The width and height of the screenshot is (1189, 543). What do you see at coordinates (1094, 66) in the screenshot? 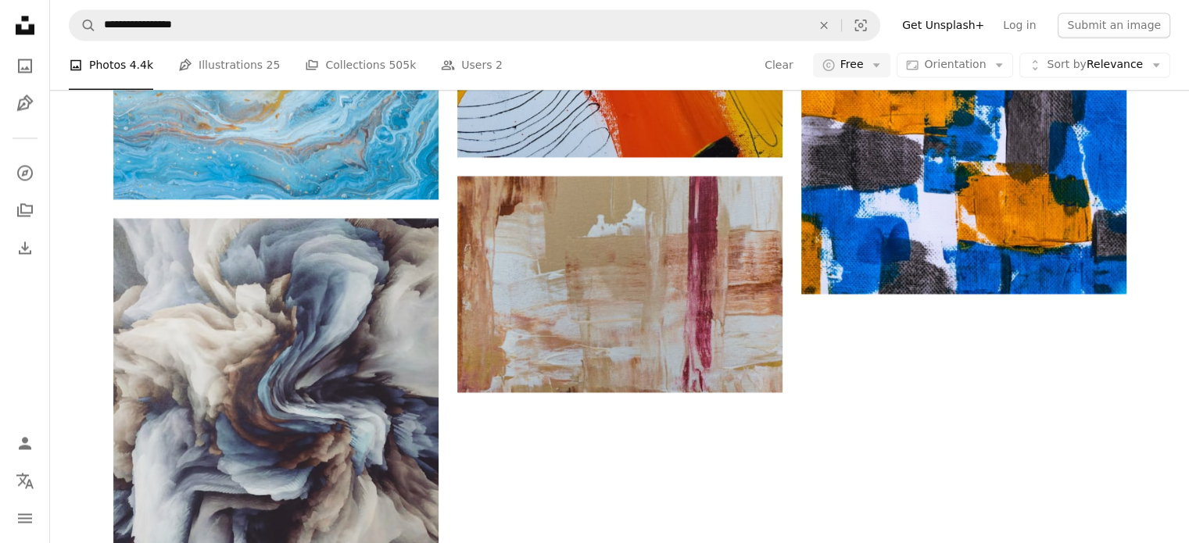
I see `span: Relevance` at bounding box center [1094, 66].